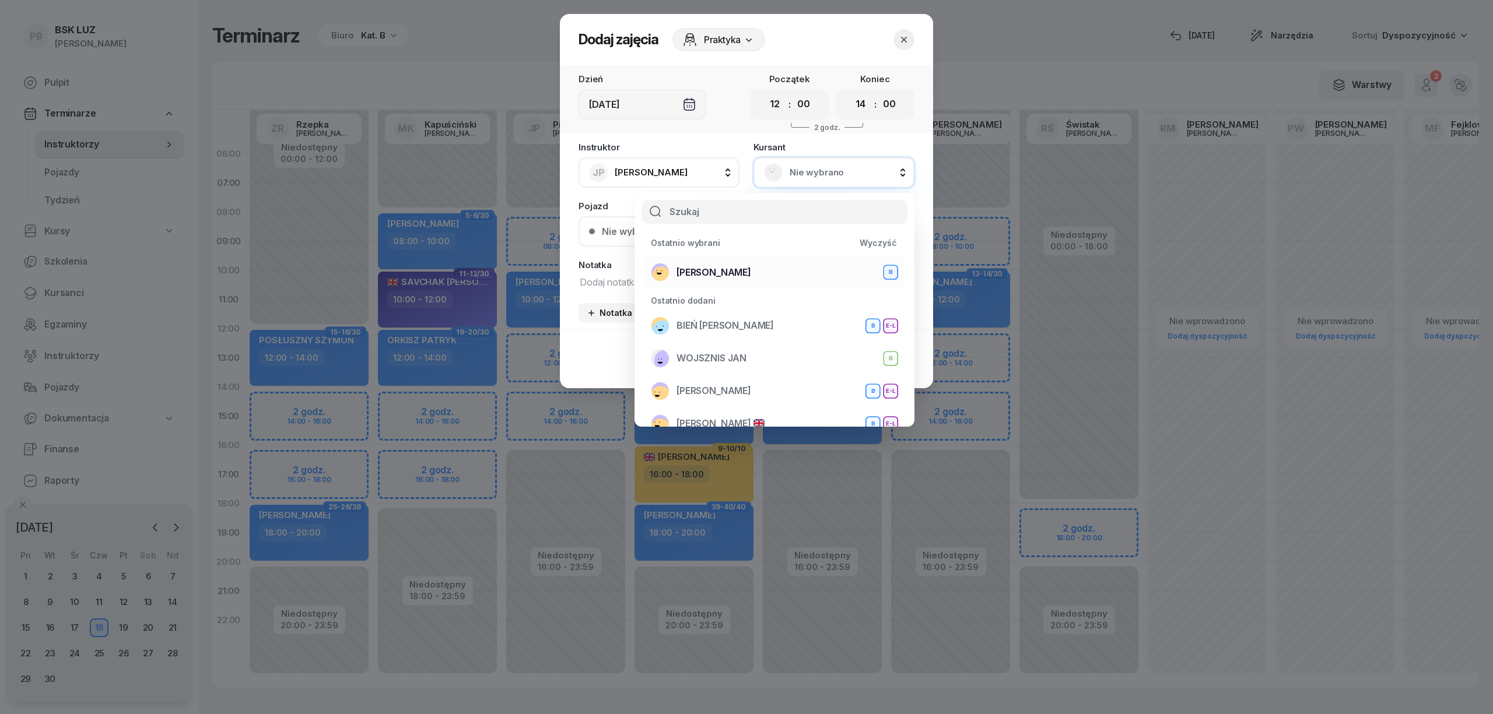 The height and width of the screenshot is (714, 1493). I want to click on span: Praktyka, so click(722, 40).